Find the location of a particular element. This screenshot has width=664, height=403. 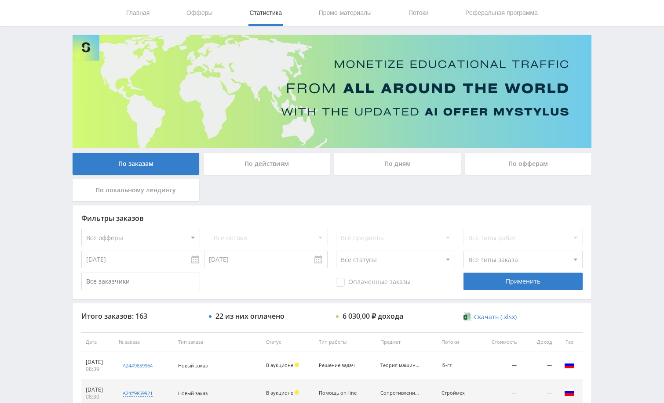

div: 6 030,00 ₽ дохода is located at coordinates (373, 316).